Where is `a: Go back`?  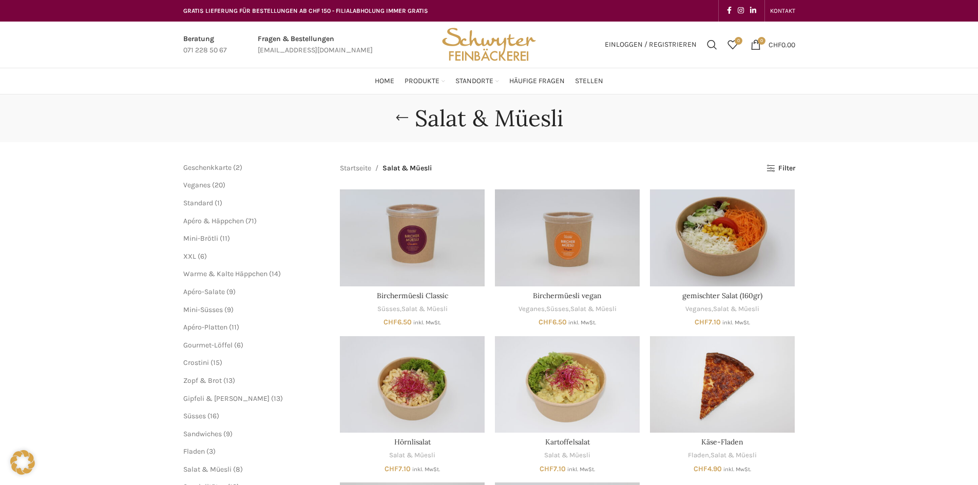
a: Go back is located at coordinates (402, 118).